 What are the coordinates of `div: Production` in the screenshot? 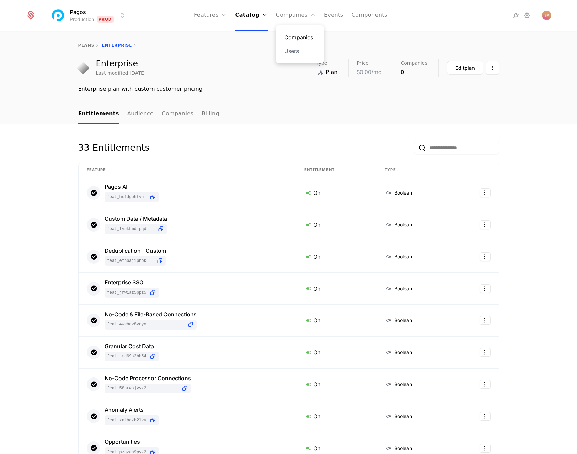 It's located at (82, 19).